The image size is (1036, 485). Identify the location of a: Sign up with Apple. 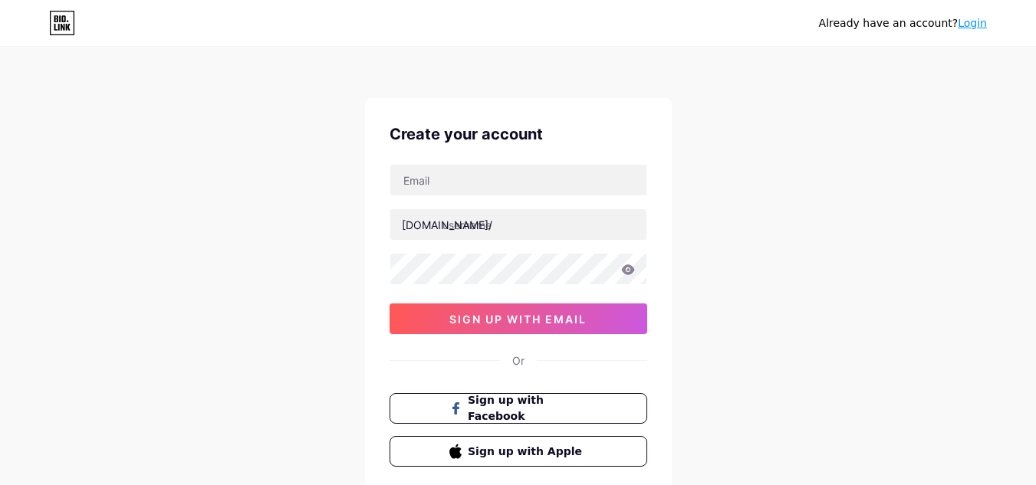
(518, 452).